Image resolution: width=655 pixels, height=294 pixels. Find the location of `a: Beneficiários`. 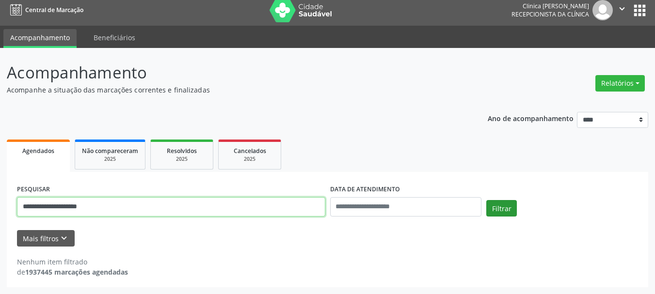

a: Beneficiários is located at coordinates (114, 37).